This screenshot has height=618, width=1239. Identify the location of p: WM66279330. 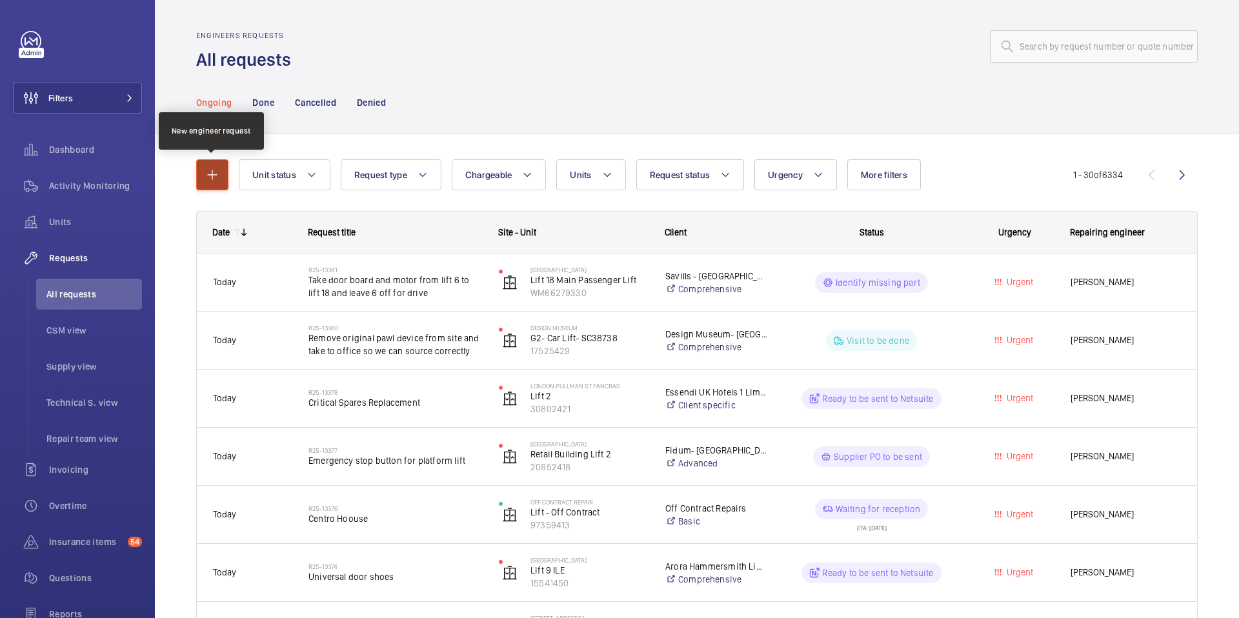
(589, 293).